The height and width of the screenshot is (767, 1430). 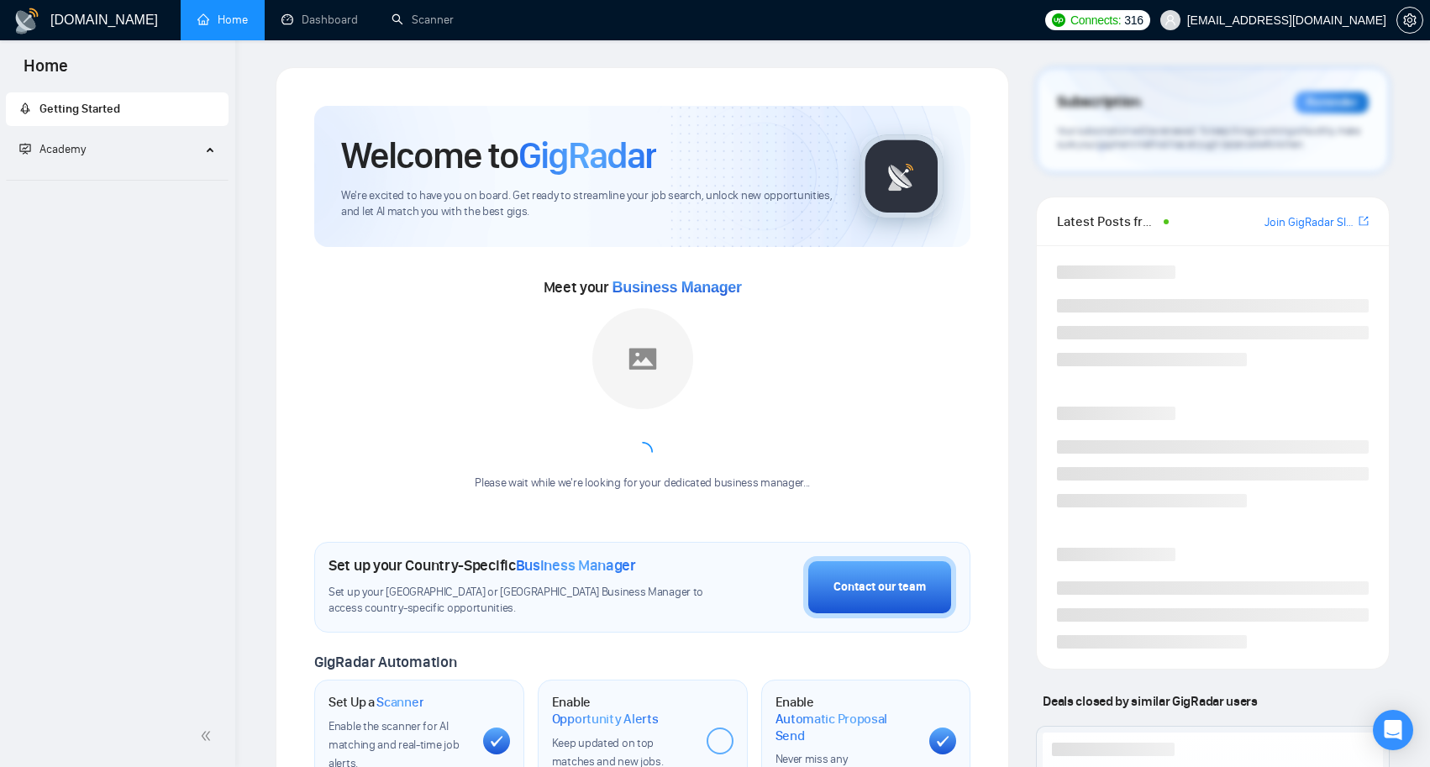 I want to click on img: placeholder.png, so click(x=643, y=359).